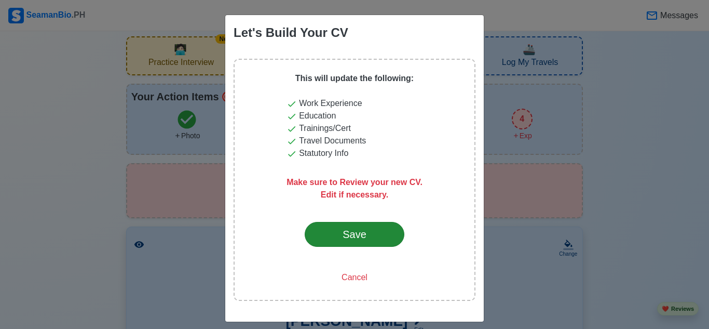 This screenshot has height=329, width=709. I want to click on div: Travel Documents, so click(354, 141).